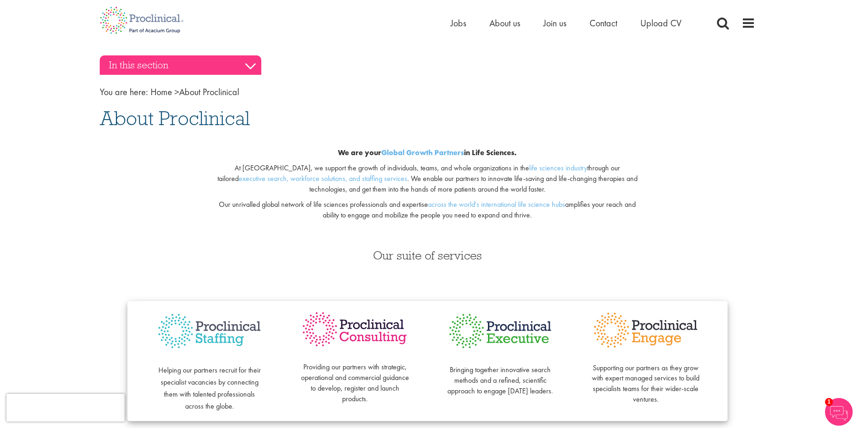  I want to click on img: Proclinical Consulting, so click(354, 329).